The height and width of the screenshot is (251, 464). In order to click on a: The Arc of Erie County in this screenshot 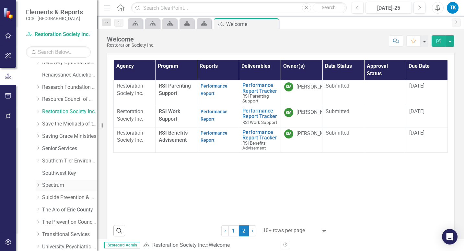, I will do `click(70, 210)`.